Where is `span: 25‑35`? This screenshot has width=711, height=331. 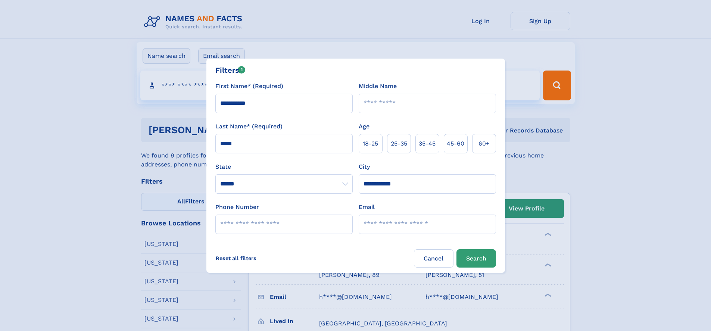 span: 25‑35 is located at coordinates (399, 144).